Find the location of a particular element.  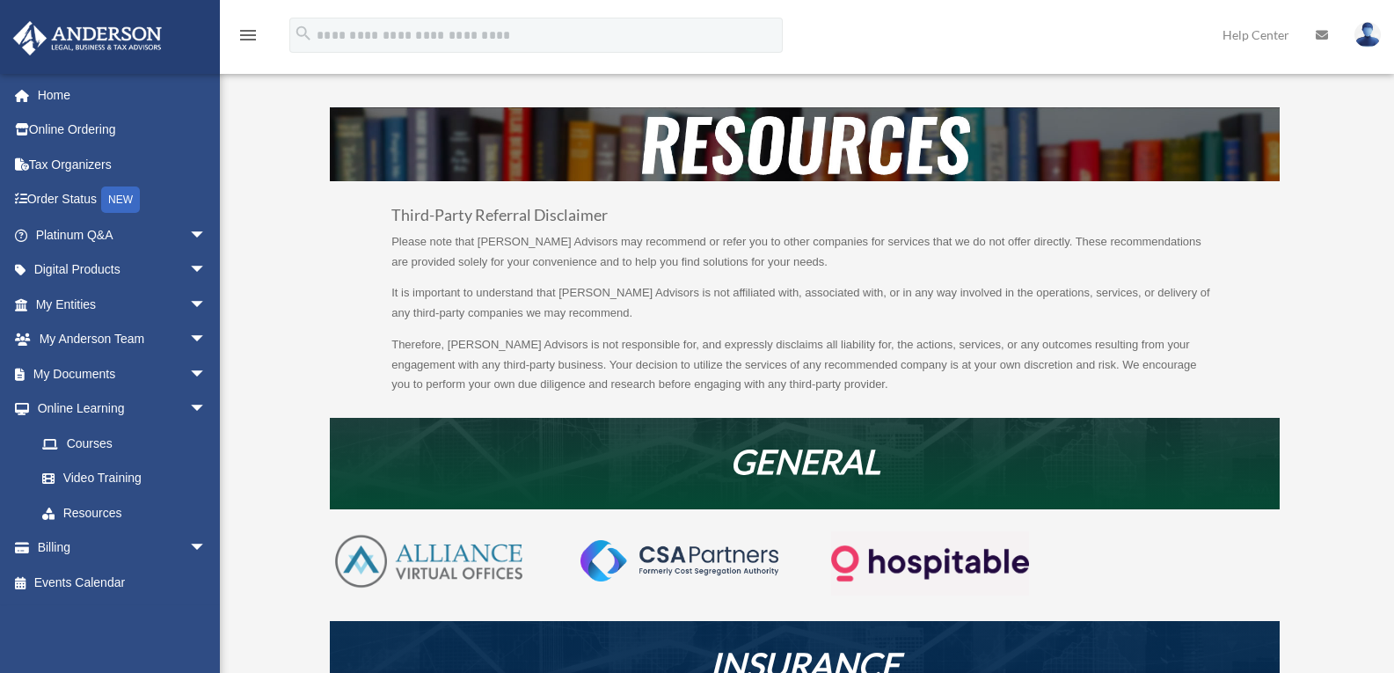

img: resources-header is located at coordinates (805, 144).